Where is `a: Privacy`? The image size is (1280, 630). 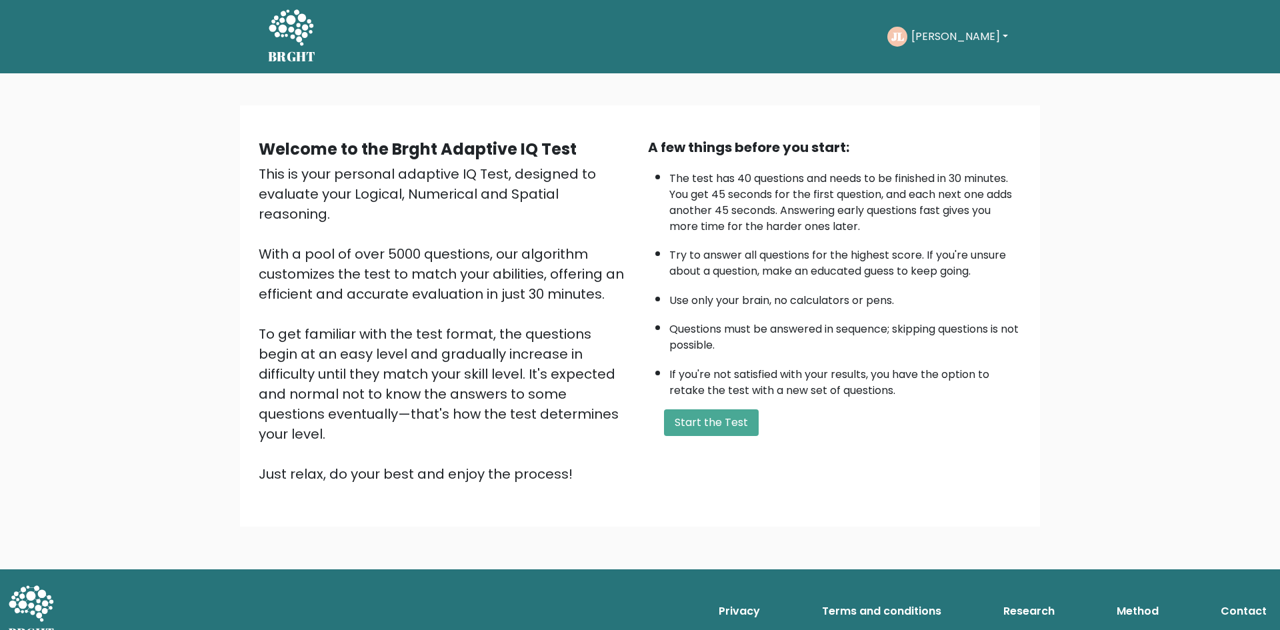 a: Privacy is located at coordinates (739, 611).